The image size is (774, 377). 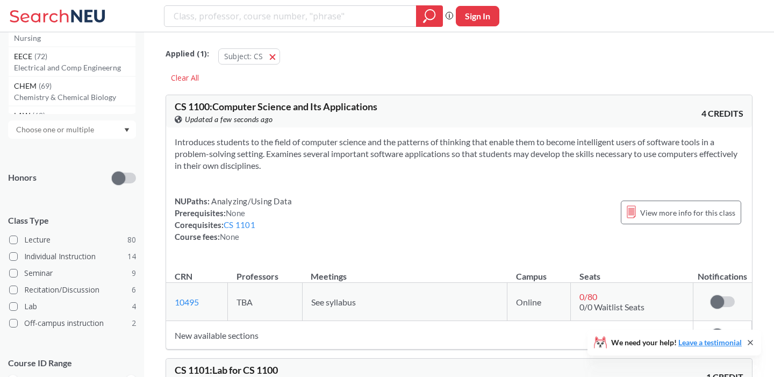 What do you see at coordinates (45, 85) in the screenshot?
I see `span: ( 69 )` at bounding box center [45, 85].